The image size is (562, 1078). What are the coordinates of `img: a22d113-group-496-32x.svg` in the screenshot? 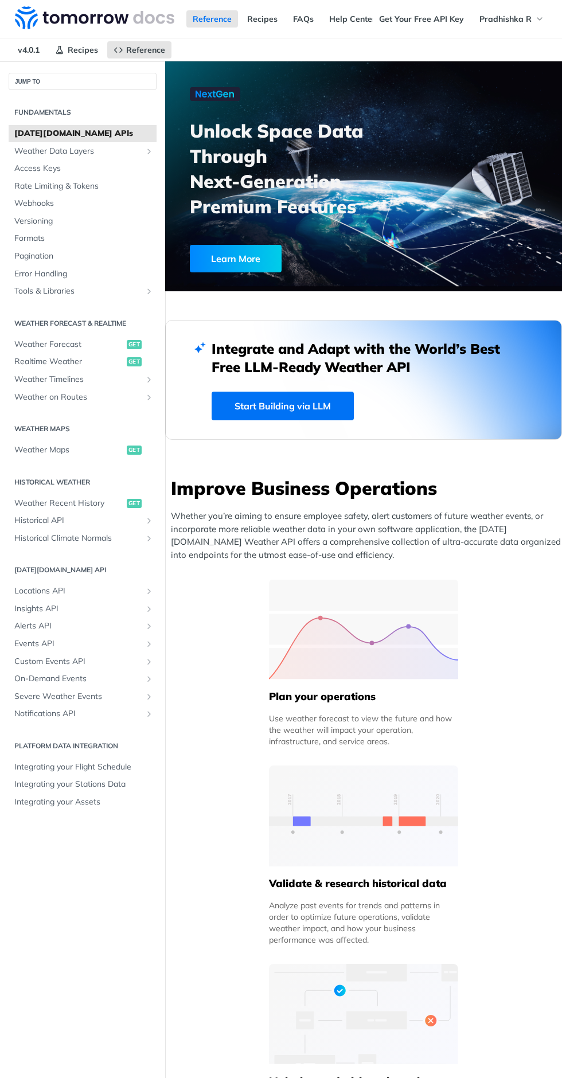 It's located at (364, 1014).